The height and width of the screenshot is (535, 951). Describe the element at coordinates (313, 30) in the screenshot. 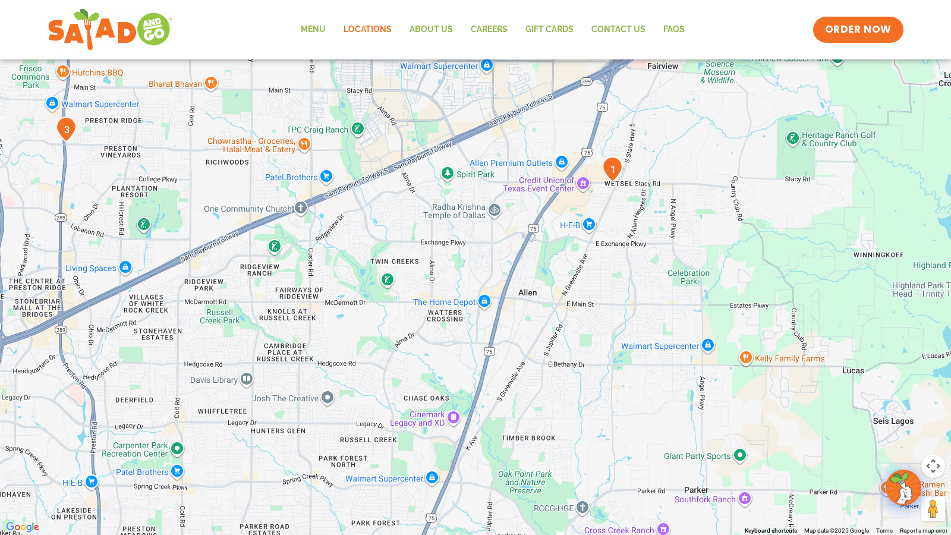

I see `a: Menu` at that location.